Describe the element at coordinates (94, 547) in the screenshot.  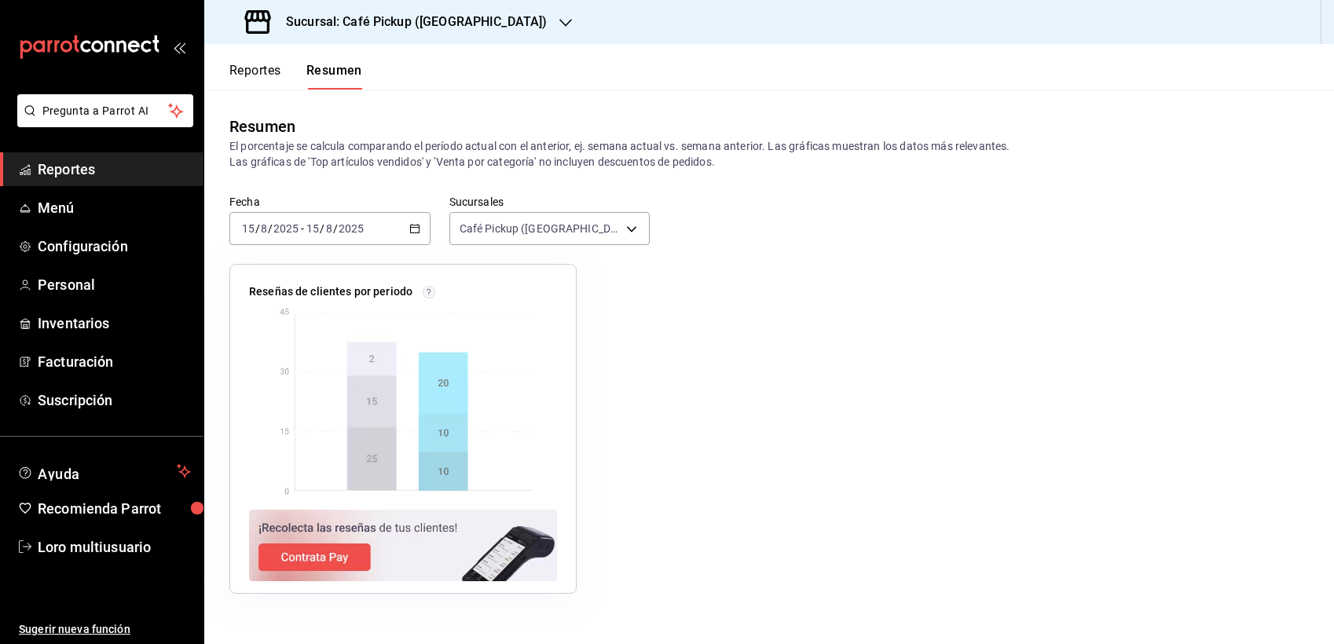
I see `font: Loro multiusuario` at that location.